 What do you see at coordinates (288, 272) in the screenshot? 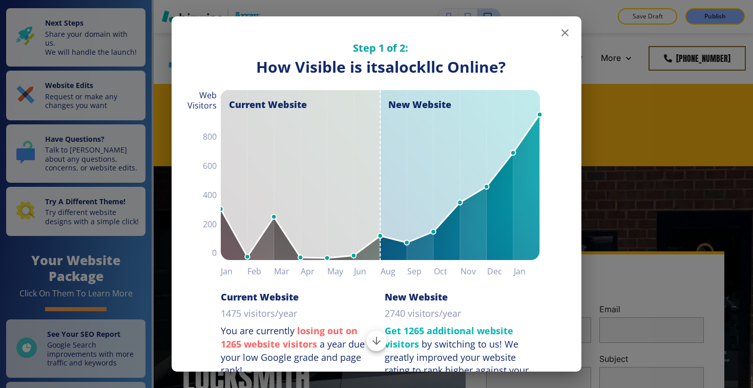
I see `h6: Mar` at bounding box center [288, 272].